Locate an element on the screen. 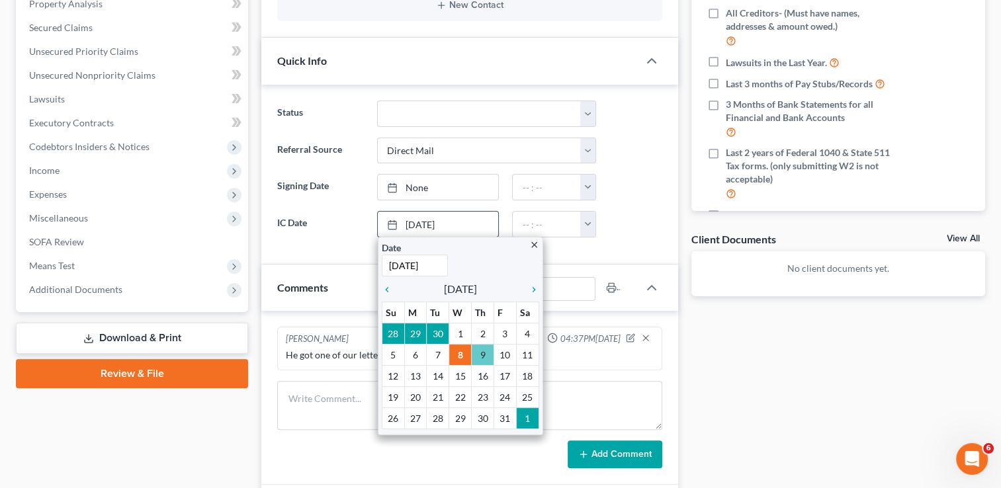 Image resolution: width=1001 pixels, height=488 pixels. td: 27 is located at coordinates (415, 418).